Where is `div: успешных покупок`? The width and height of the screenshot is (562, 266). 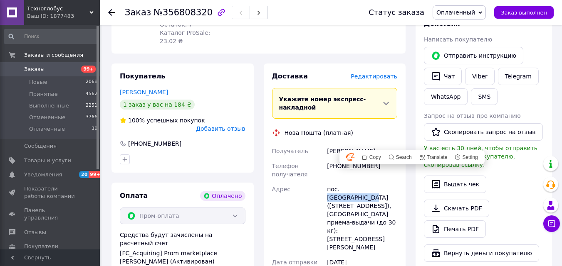
div: успешных покупок is located at coordinates (162, 121).